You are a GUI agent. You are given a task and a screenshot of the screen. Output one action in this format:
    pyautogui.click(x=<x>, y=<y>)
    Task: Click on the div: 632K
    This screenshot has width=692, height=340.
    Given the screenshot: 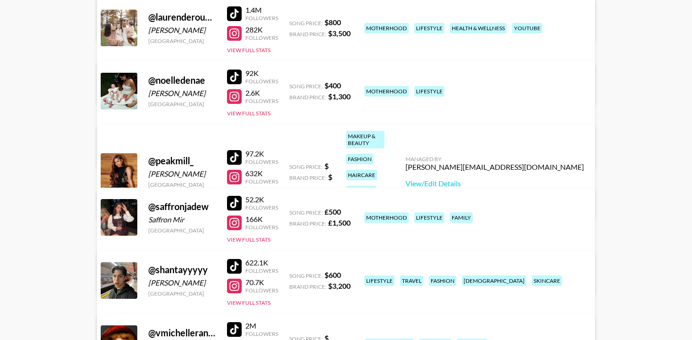 What is the action you would take?
    pyautogui.click(x=262, y=173)
    